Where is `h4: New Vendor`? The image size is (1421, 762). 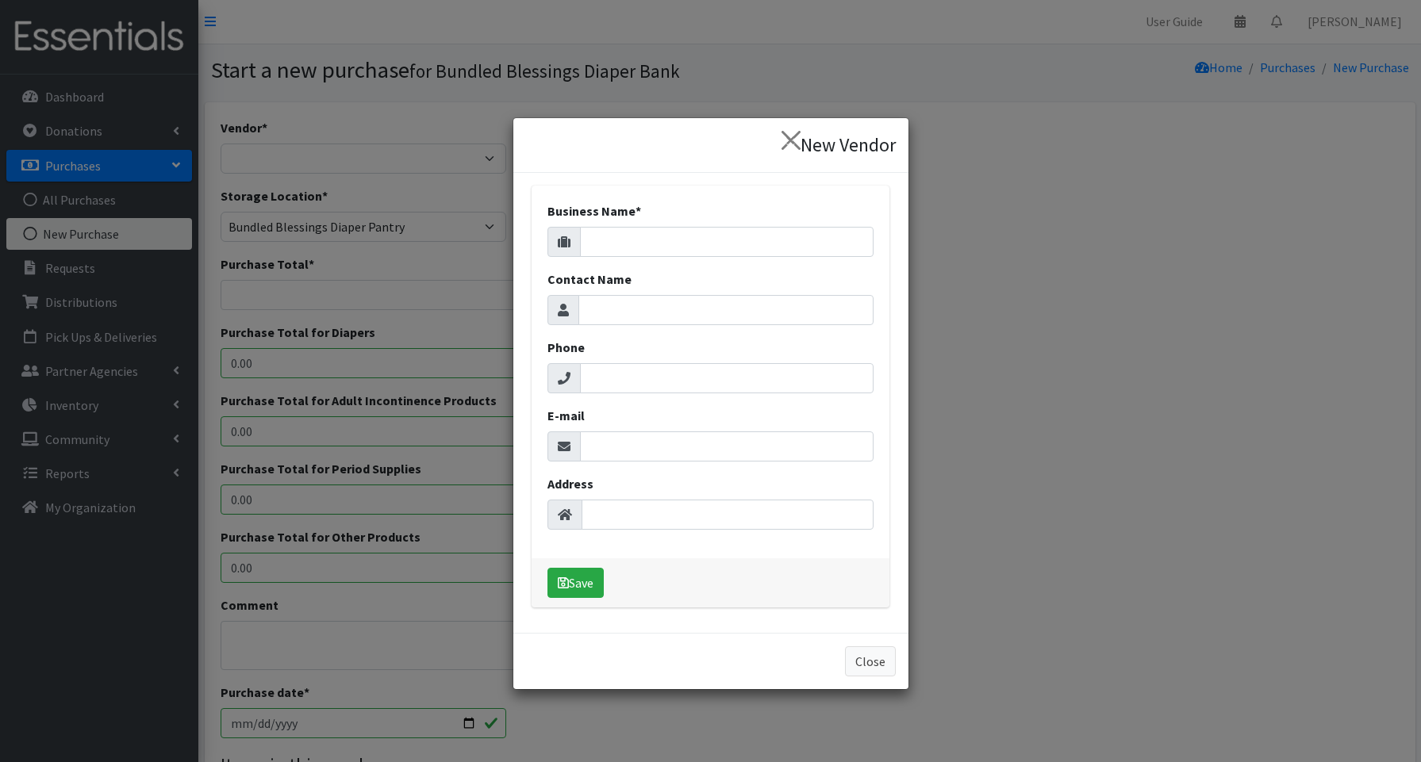
h4: New Vendor is located at coordinates (848, 145).